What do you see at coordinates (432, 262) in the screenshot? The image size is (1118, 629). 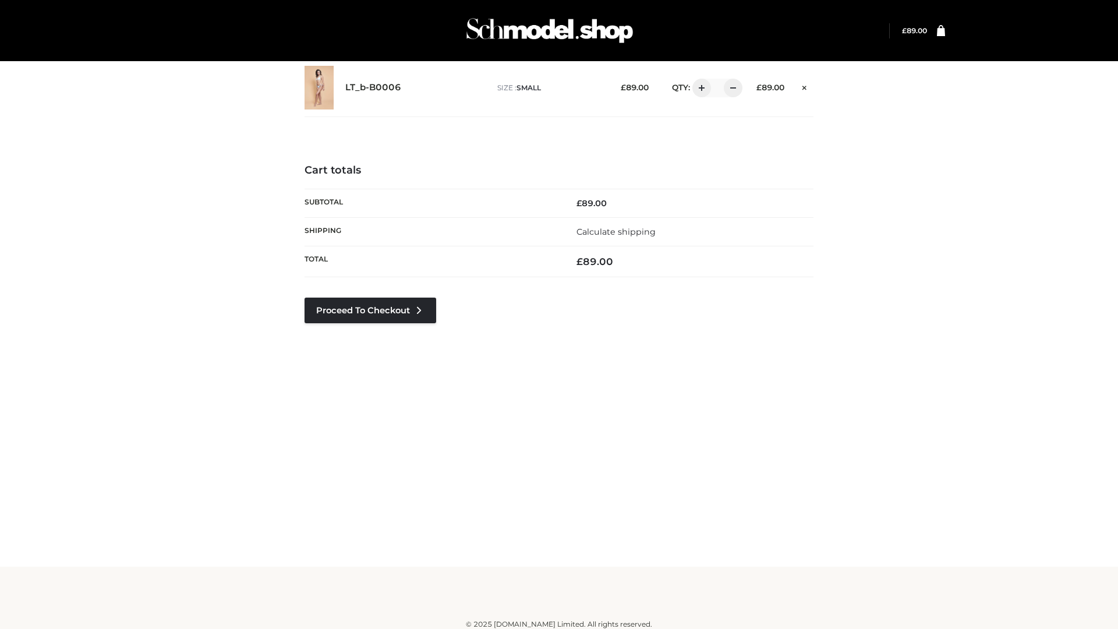 I see `th: Total` at bounding box center [432, 262].